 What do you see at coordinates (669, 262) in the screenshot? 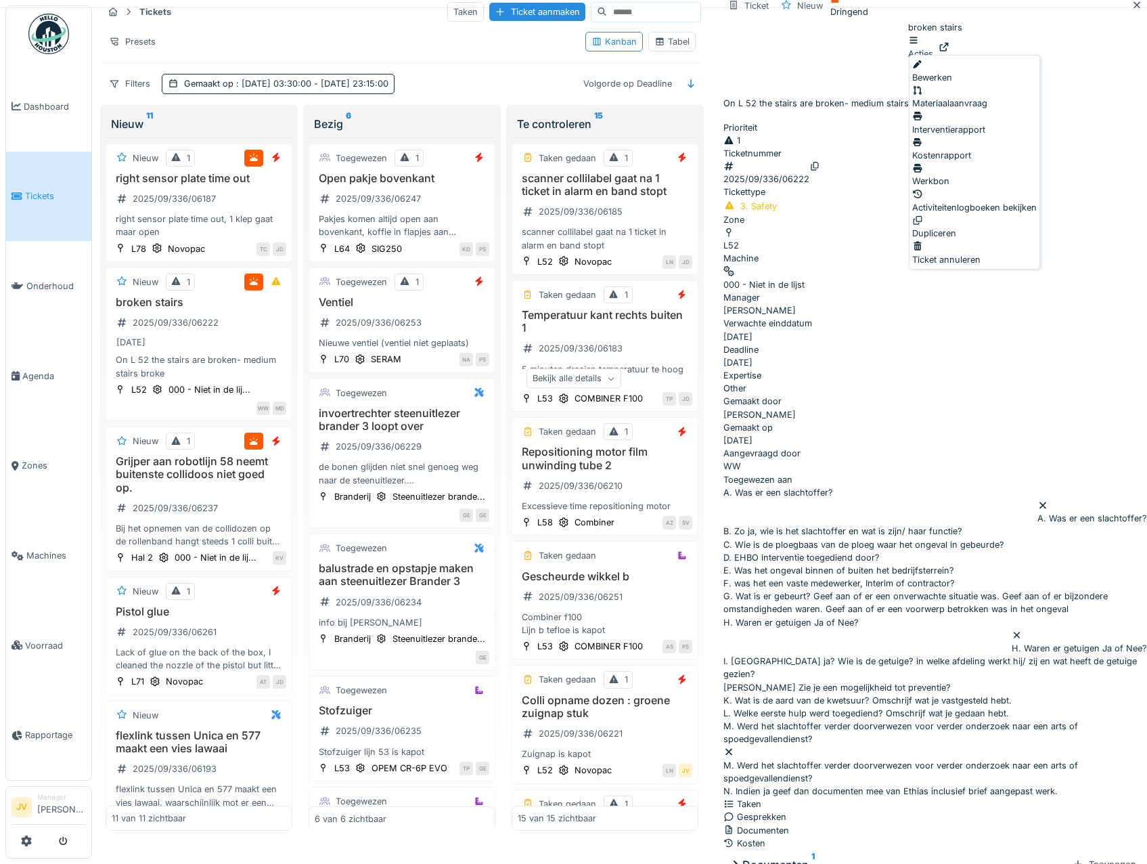
I see `div: LN` at bounding box center [669, 262].